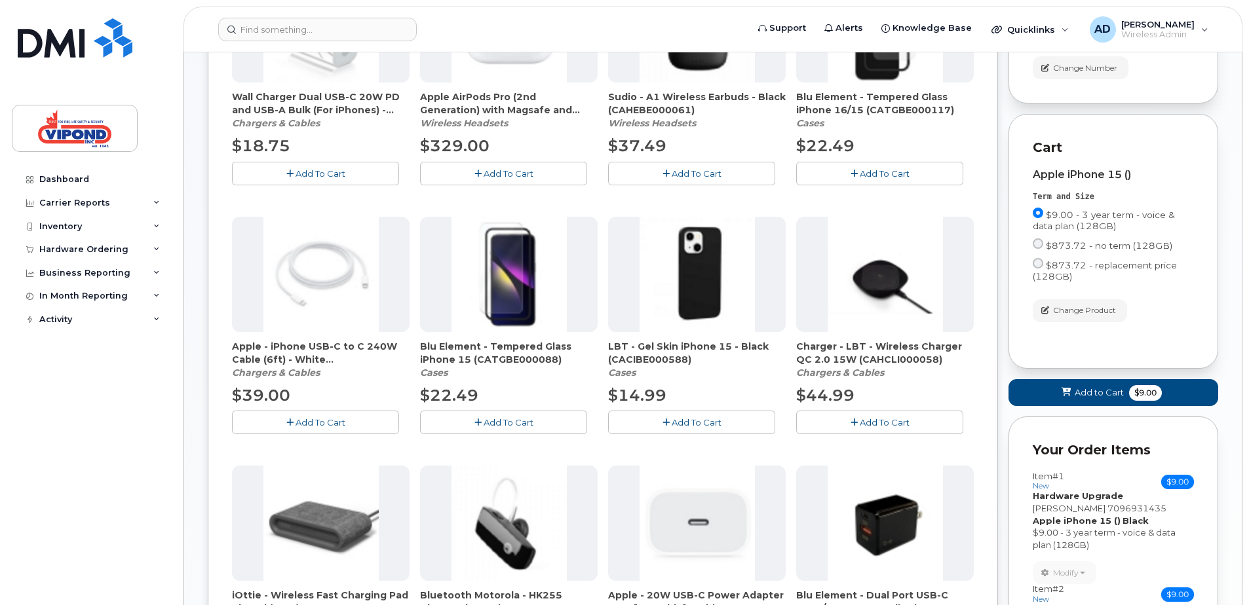  What do you see at coordinates (261, 395) in the screenshot?
I see `span: $39.00` at bounding box center [261, 395].